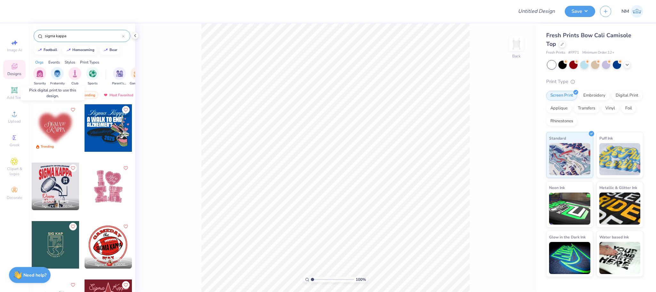 This screenshot has width=656, height=292. Describe the element at coordinates (14, 171) in the screenshot. I see `span: Clipart & logos` at that location.